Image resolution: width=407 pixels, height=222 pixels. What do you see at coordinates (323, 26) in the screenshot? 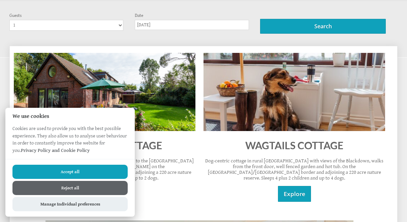
I see `span: Search` at bounding box center [323, 26].